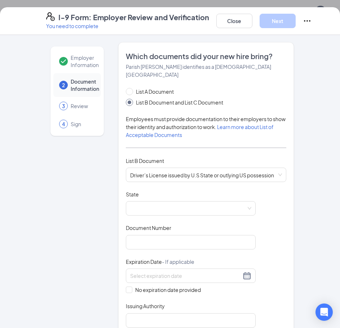 The height and width of the screenshot is (328, 340). What do you see at coordinates (235, 21) in the screenshot?
I see `button: Close` at bounding box center [235, 21].